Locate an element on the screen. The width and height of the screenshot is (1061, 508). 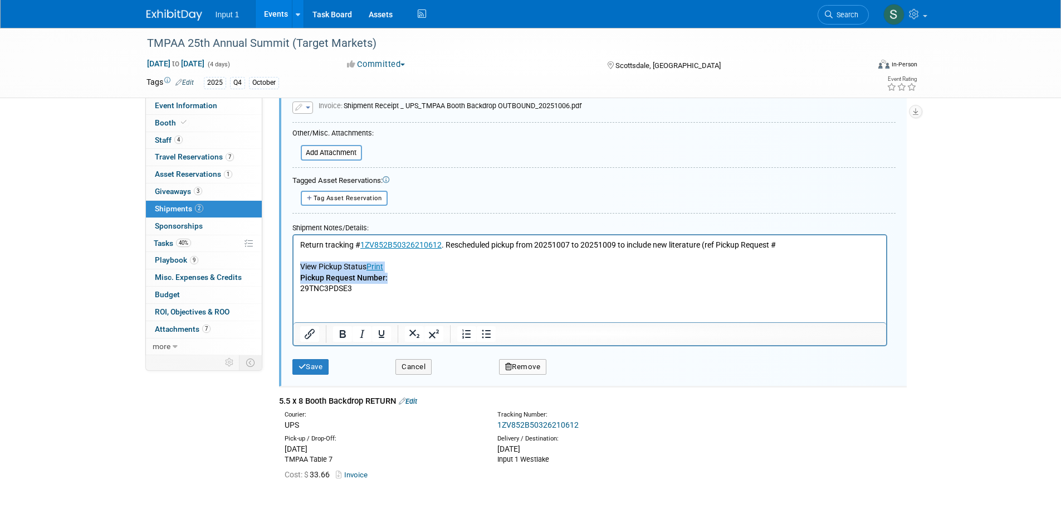
span: 40% is located at coordinates (183, 242).